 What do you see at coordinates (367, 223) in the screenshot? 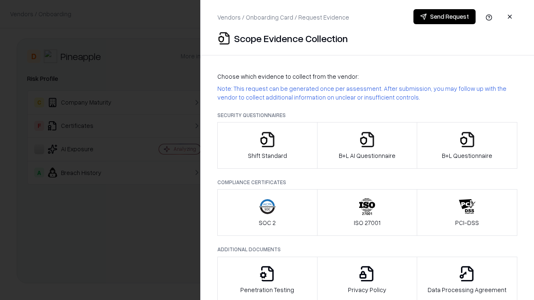
I see `p: ISO 27001` at bounding box center [367, 223].